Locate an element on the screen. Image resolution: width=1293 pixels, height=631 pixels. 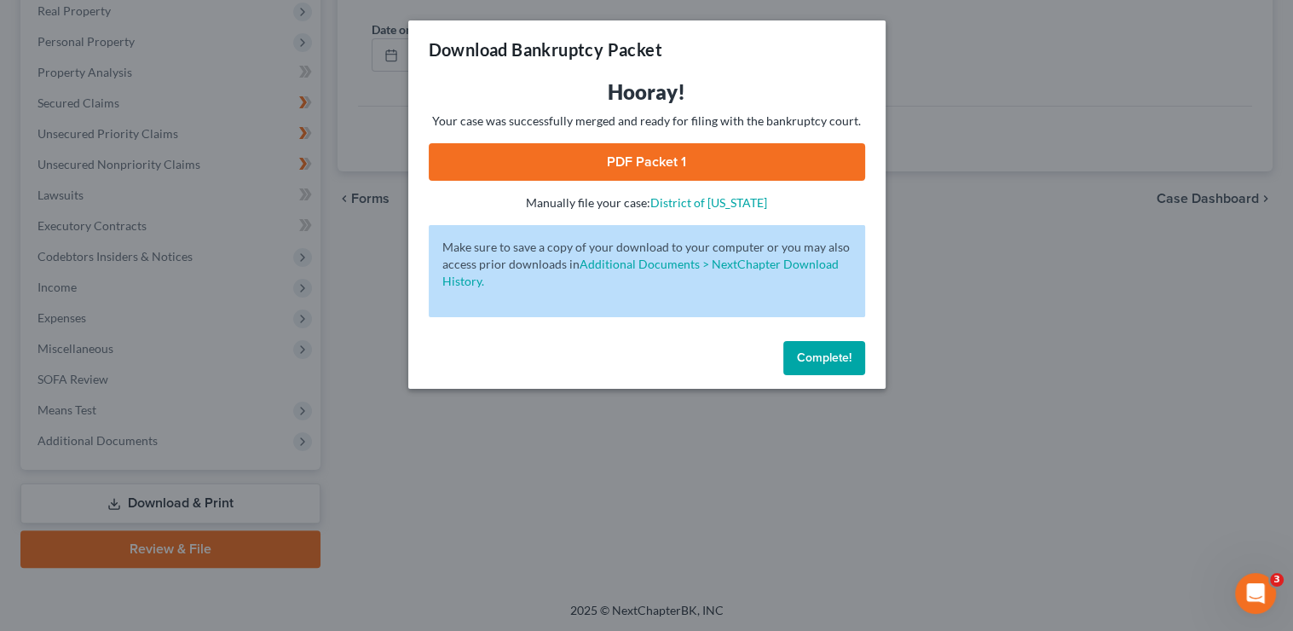
p: Make sure to save a copy of your download to your computer or you may also access prior downloads in is located at coordinates (647, 264).